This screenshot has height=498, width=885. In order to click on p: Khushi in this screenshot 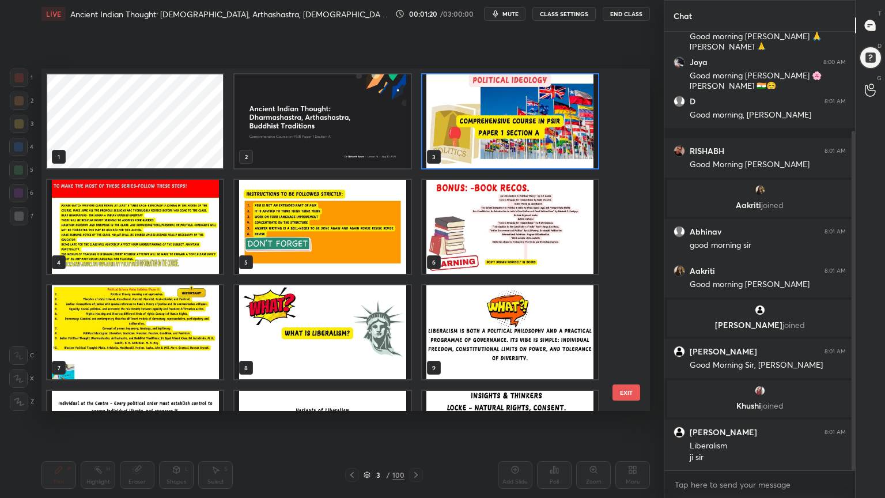, I will do `click(760, 406)`.